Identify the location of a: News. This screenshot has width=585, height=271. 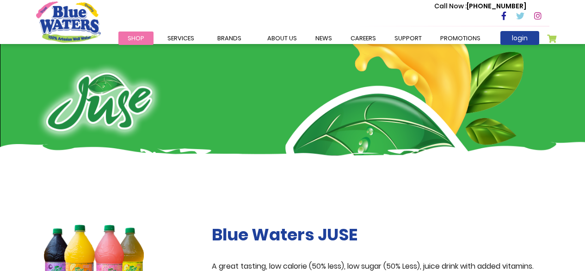
(324, 38).